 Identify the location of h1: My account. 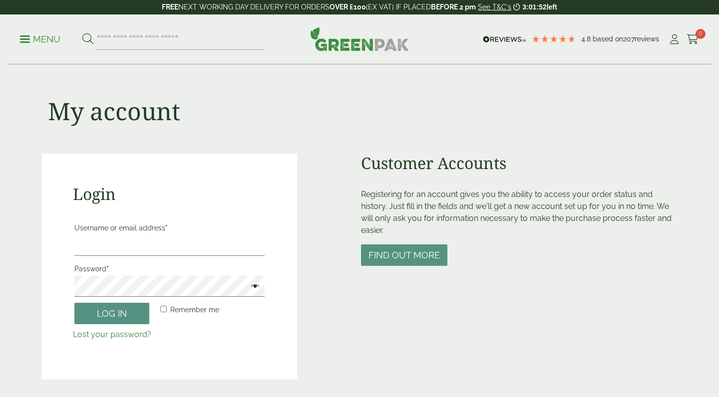
(114, 111).